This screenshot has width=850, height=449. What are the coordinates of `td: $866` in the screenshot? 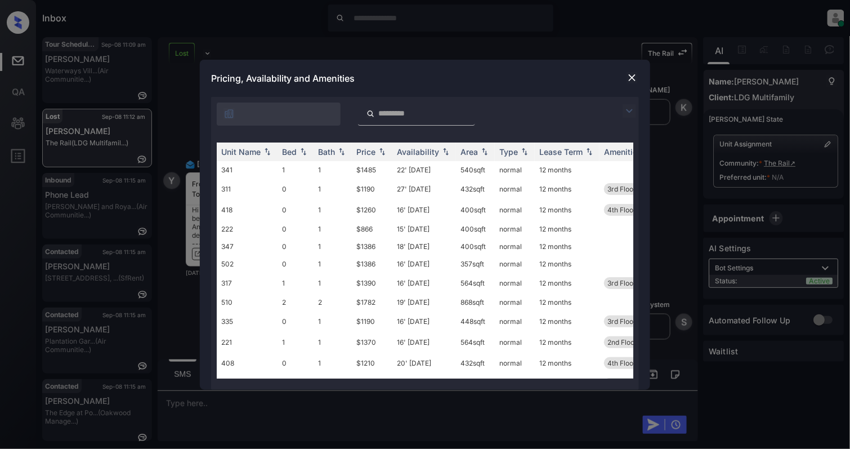 It's located at (372, 229).